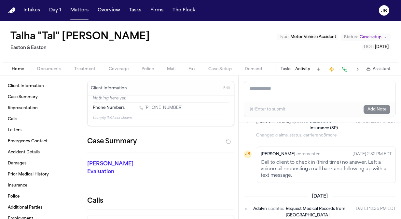 This screenshot has height=219, width=401. I want to click on a: Emergency Contact, so click(41, 141).